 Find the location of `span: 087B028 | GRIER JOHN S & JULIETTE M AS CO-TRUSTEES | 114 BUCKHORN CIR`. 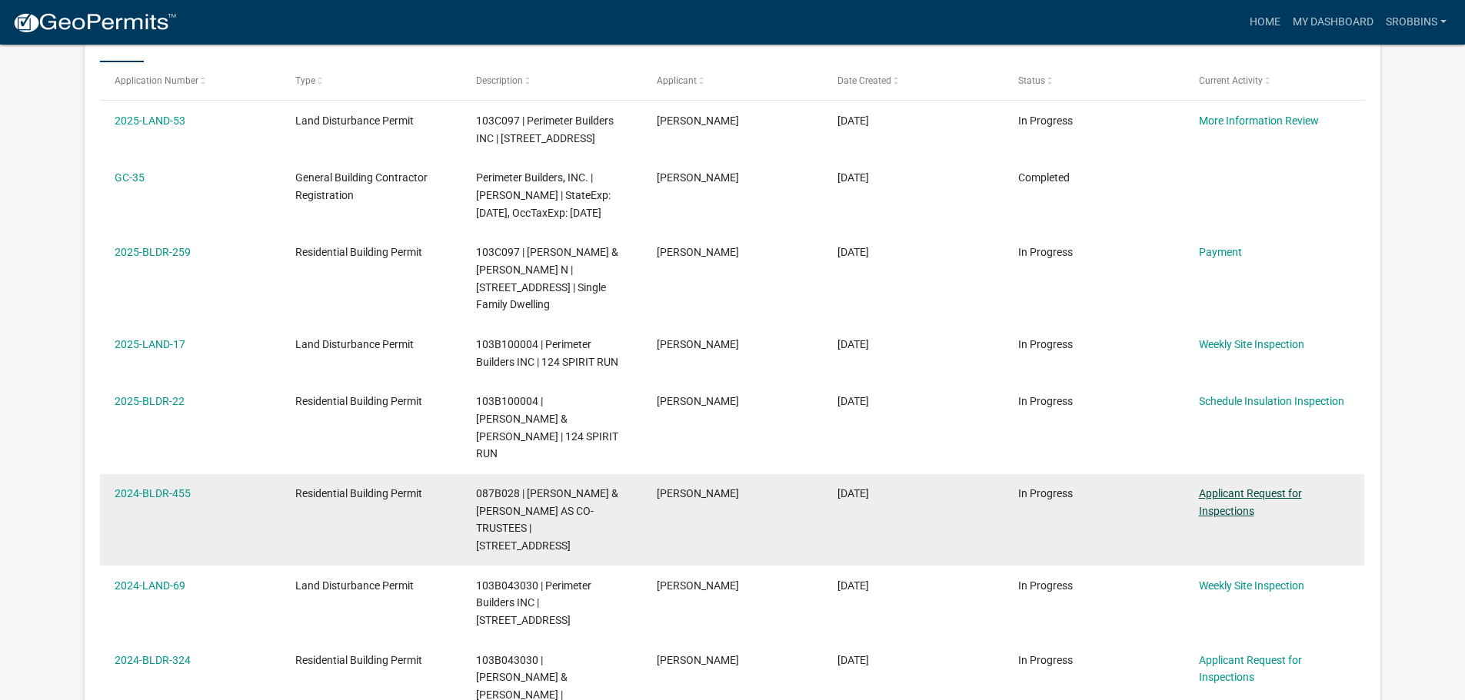

span: 087B028 | GRIER JOHN S & JULIETTE M AS CO-TRUSTEES | 114 BUCKHORN CIR is located at coordinates (547, 520).